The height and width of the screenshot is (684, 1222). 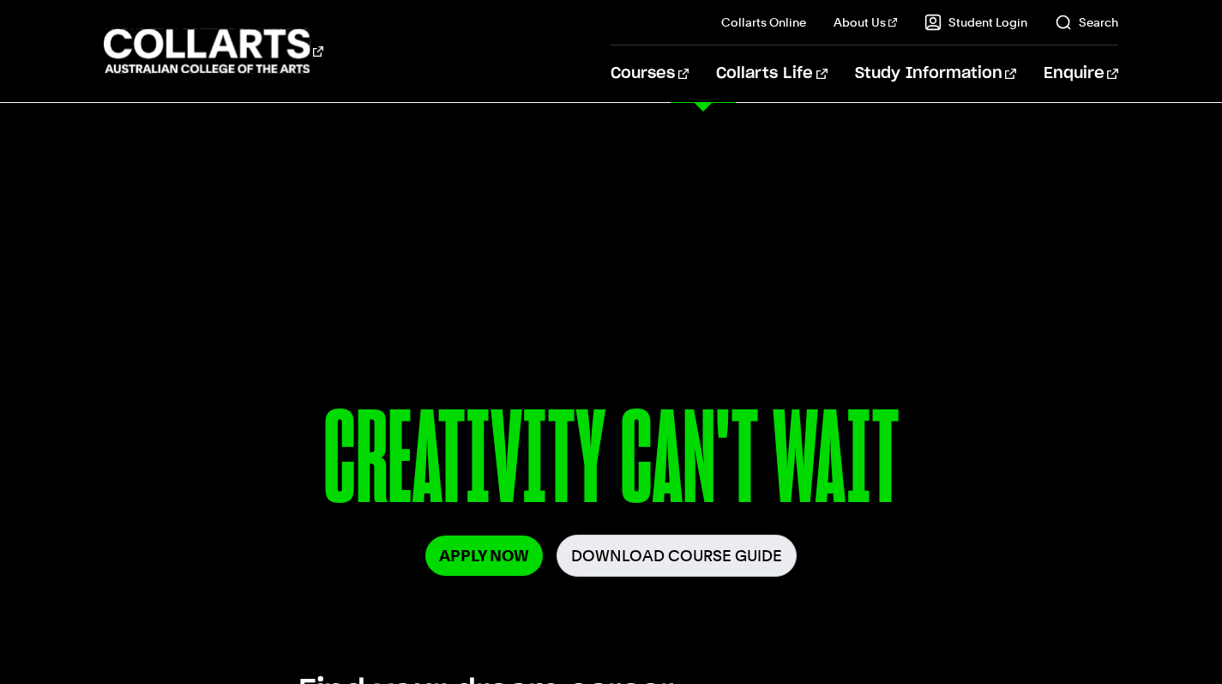 What do you see at coordinates (1087, 22) in the screenshot?
I see `a: Search` at bounding box center [1087, 22].